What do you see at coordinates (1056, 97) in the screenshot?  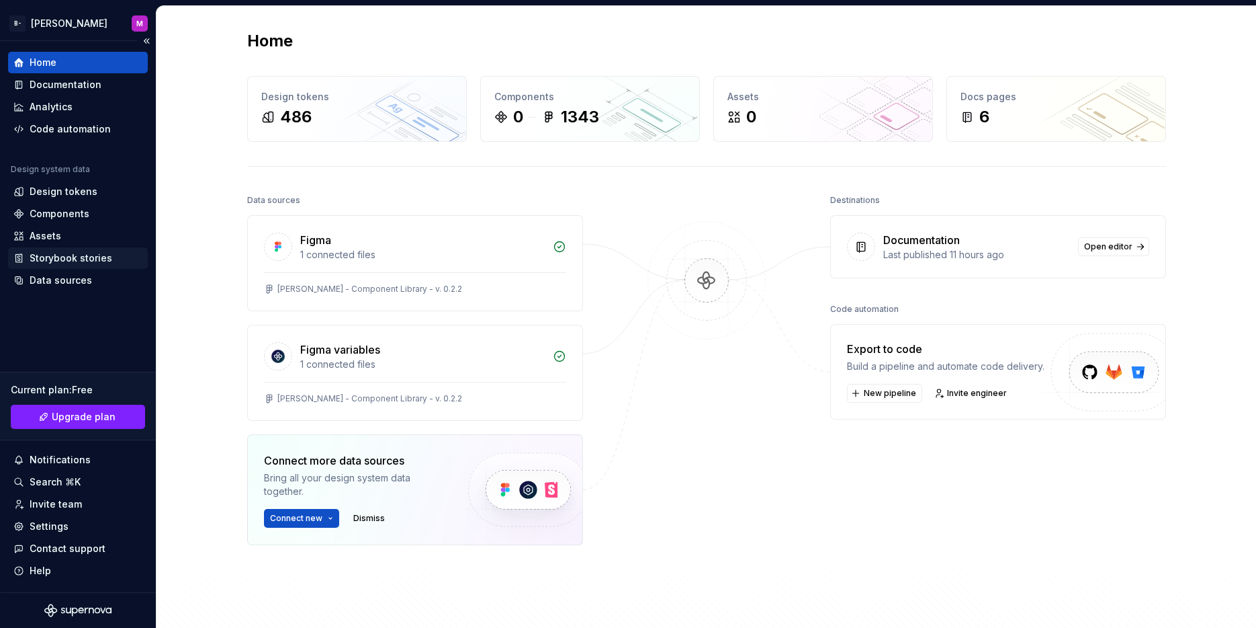 I see `div: Docs pages` at bounding box center [1056, 97].